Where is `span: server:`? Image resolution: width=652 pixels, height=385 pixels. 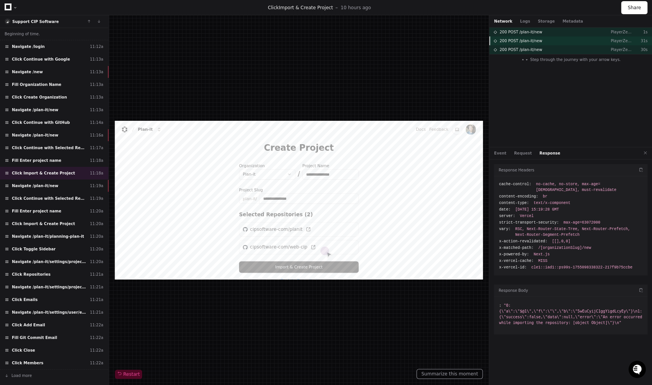 span: server: is located at coordinates (507, 216).